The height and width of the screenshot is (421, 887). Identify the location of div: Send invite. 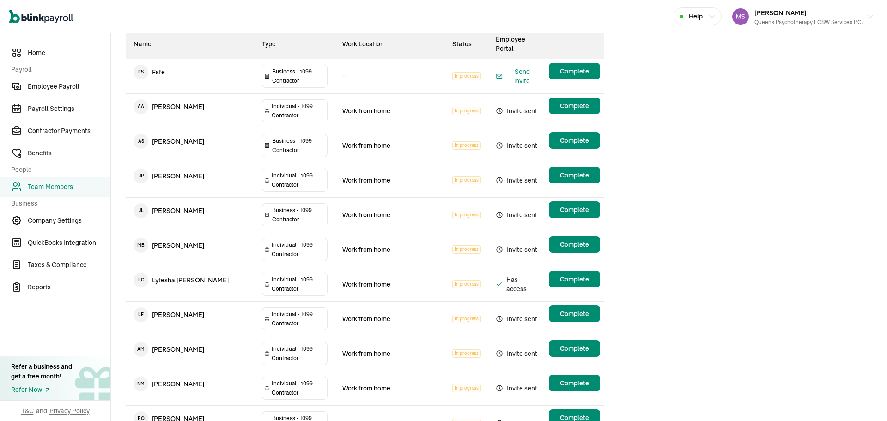
(517, 76).